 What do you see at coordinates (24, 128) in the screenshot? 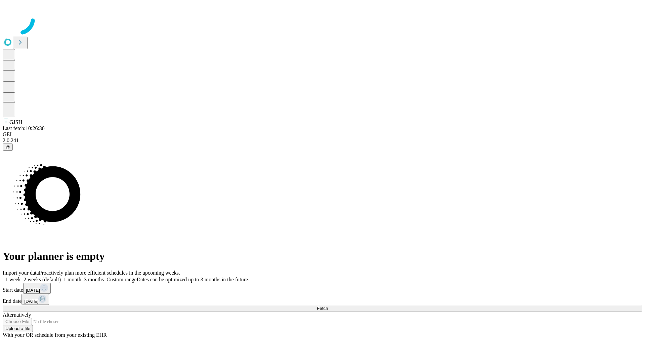
I see `span: Last fetch: 10:26:30` at bounding box center [24, 128].